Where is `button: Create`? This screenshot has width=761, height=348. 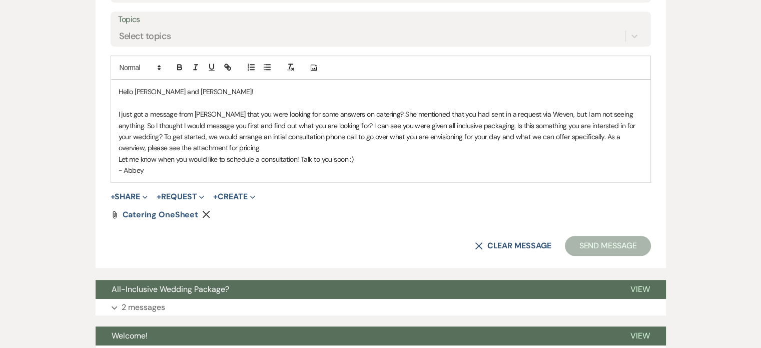
button: Create is located at coordinates (234, 197).